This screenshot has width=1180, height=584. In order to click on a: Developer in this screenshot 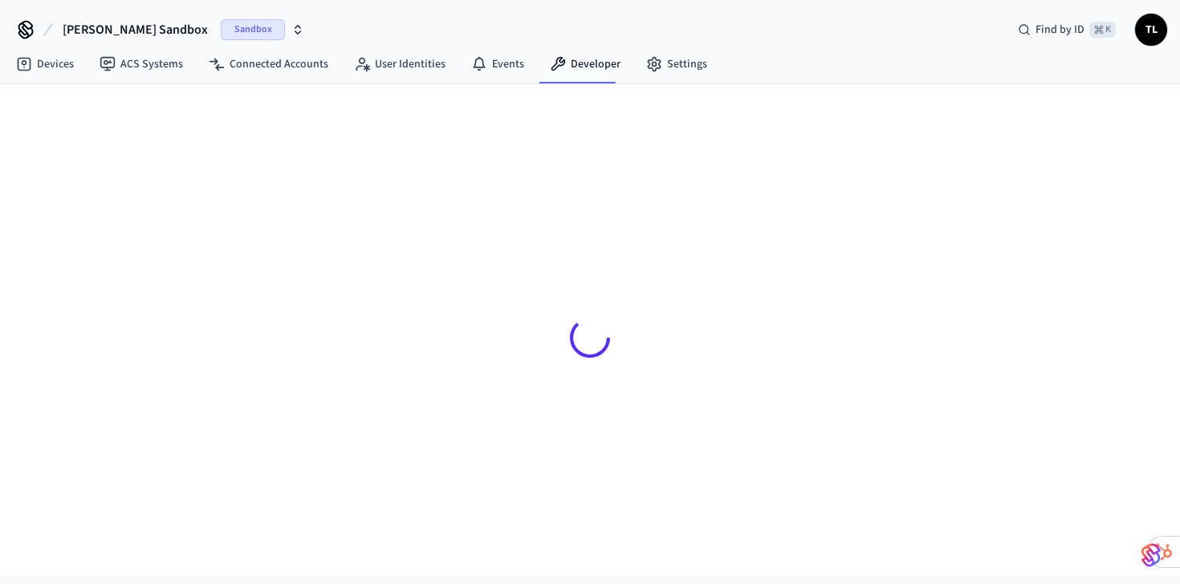, I will do `click(585, 64)`.